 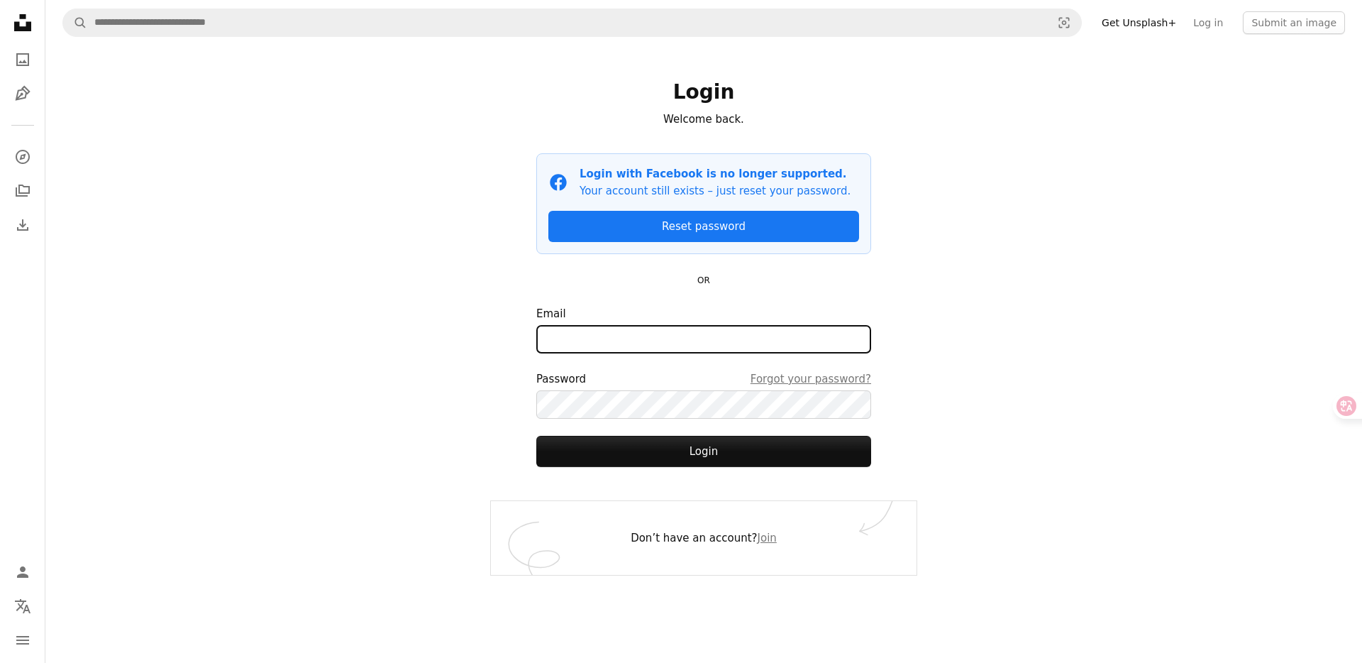 I want to click on button: Language, so click(x=23, y=606).